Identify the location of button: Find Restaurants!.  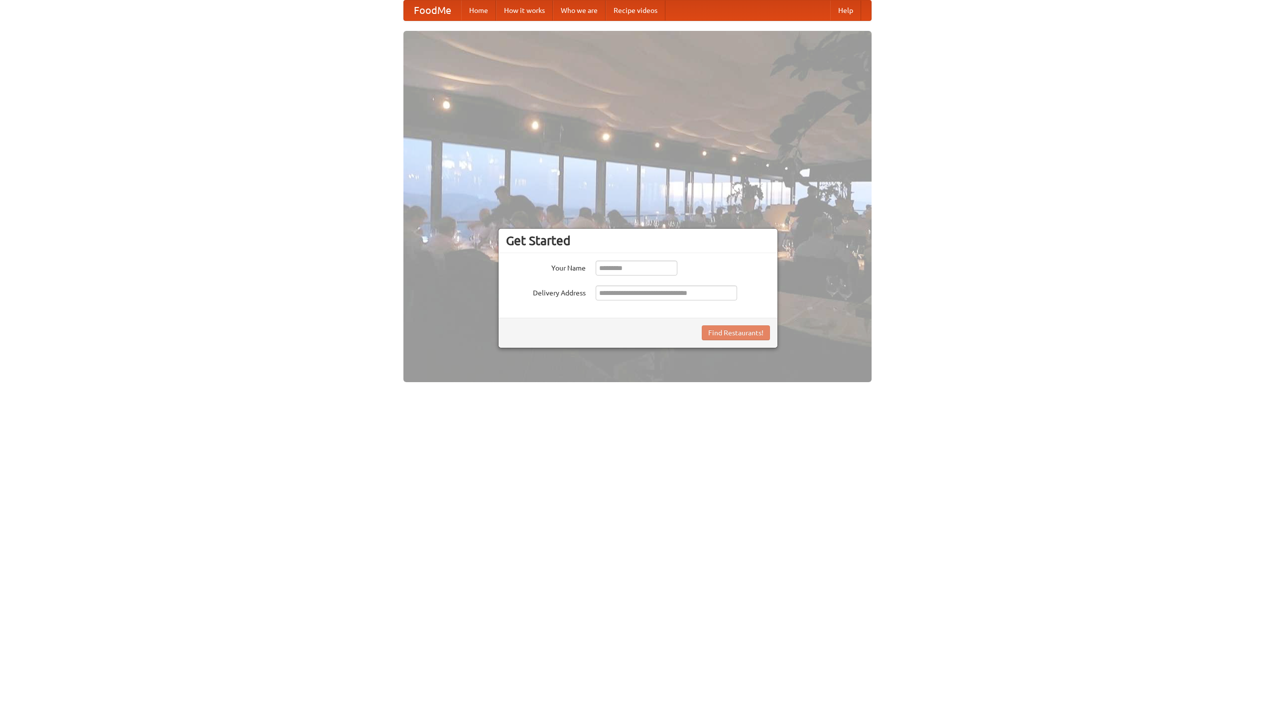
(736, 333).